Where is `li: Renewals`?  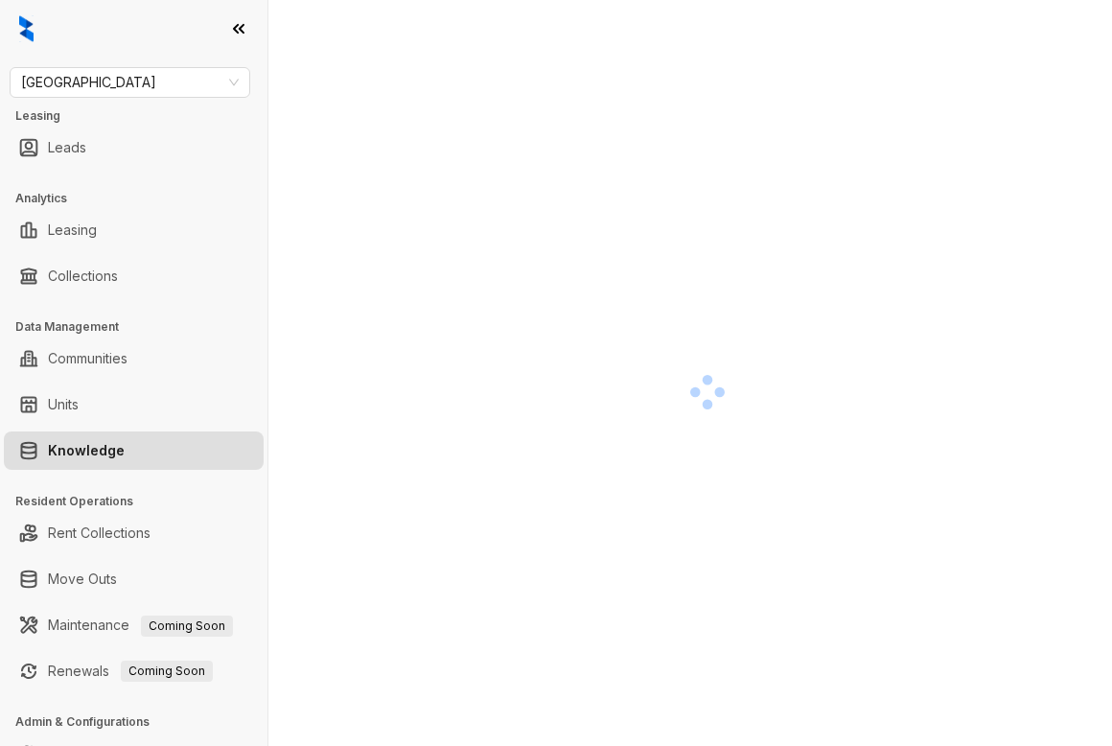
li: Renewals is located at coordinates (133, 671).